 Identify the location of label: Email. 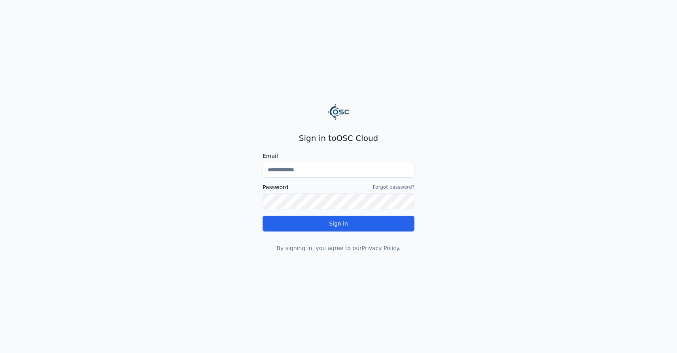
(338, 156).